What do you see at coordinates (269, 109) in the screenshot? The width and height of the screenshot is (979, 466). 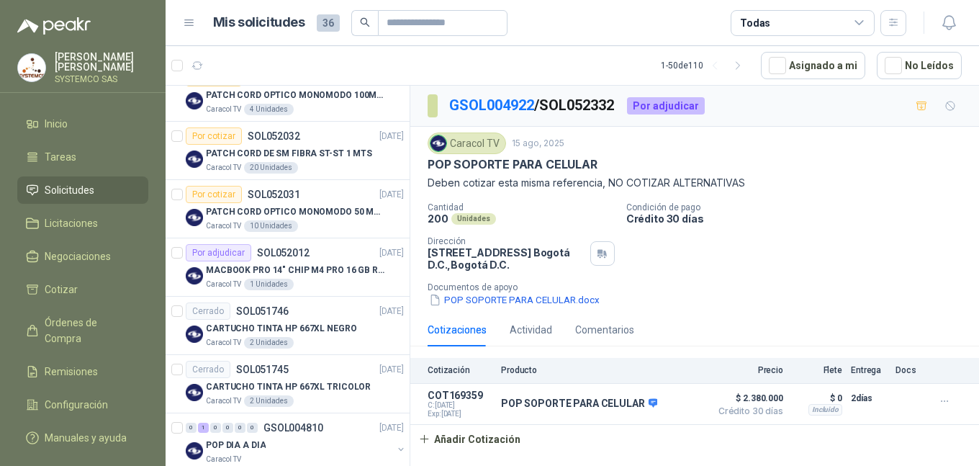 I see `div: 4 Unidades` at bounding box center [269, 109].